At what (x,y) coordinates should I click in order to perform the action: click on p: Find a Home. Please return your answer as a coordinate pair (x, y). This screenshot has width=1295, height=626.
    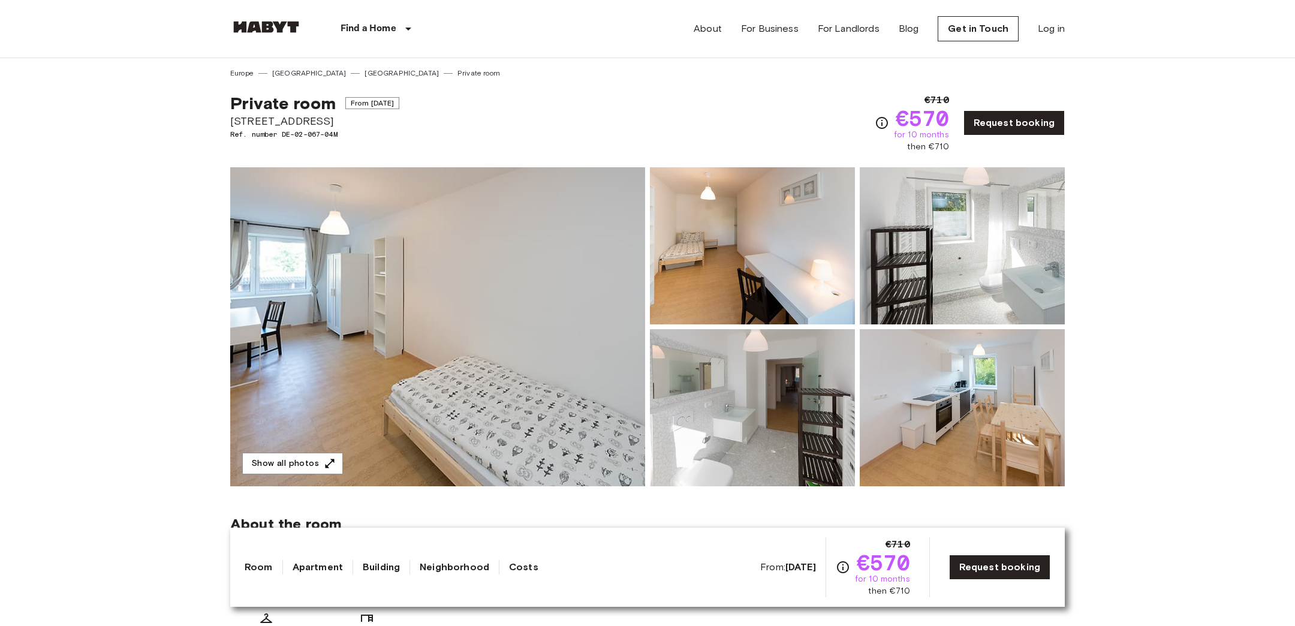
    Looking at the image, I should click on (368, 29).